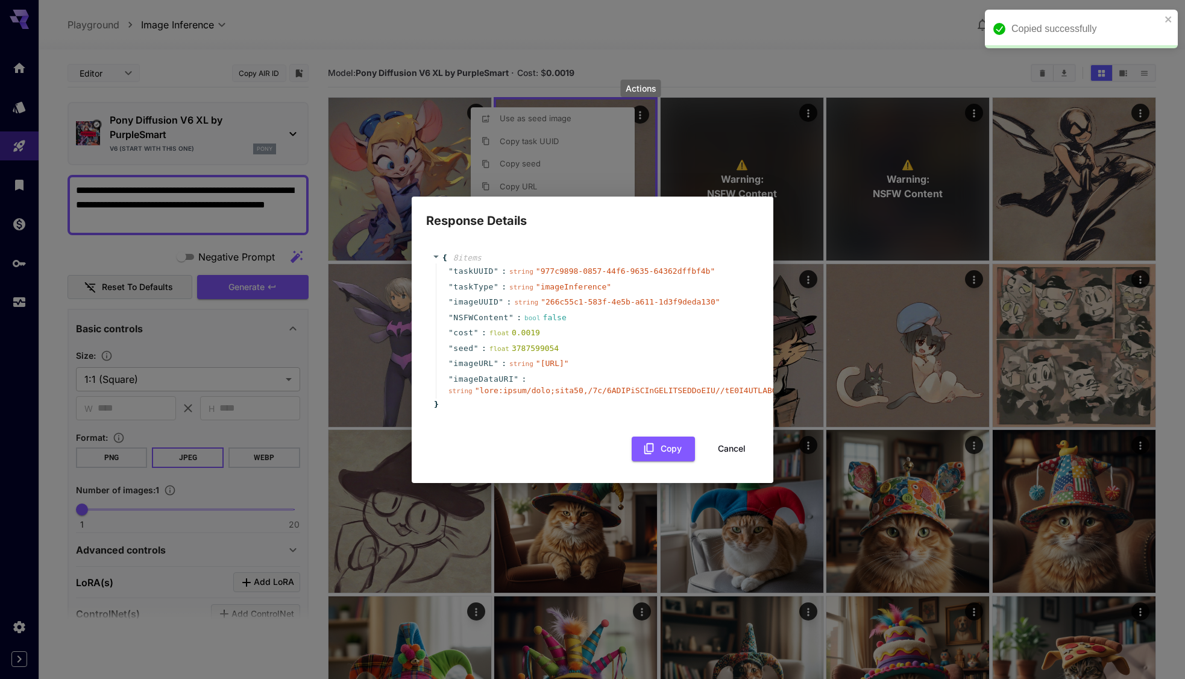 This screenshot has height=679, width=1185. I want to click on span: imageUUID, so click(476, 302).